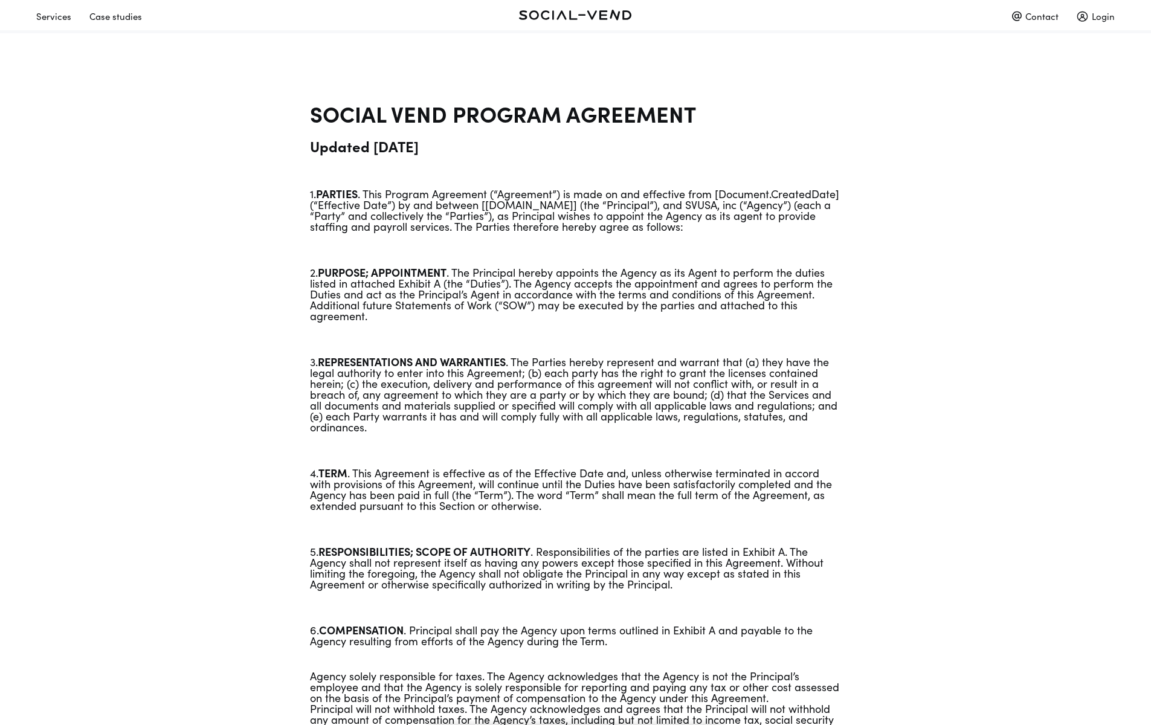 This screenshot has width=1151, height=725. What do you see at coordinates (382, 272) in the screenshot?
I see `strong: PURPOSE; APPOINTMENT` at bounding box center [382, 272].